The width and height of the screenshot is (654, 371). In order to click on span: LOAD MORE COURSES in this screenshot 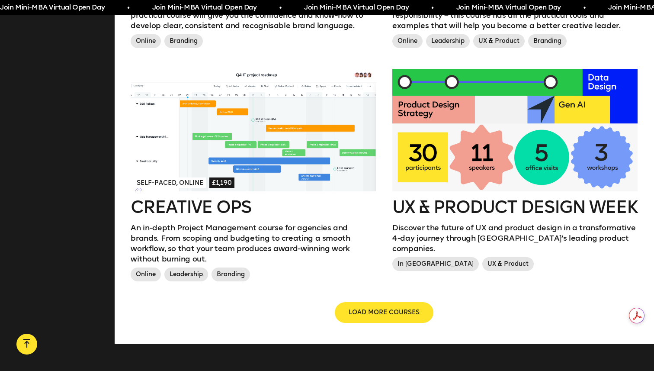, I will do `click(384, 312)`.